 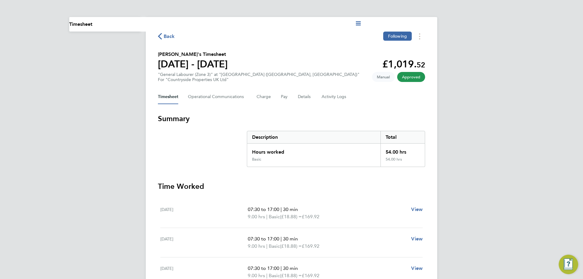 What do you see at coordinates (334, 97) in the screenshot?
I see `button: Activity Logs` at bounding box center [334, 97].